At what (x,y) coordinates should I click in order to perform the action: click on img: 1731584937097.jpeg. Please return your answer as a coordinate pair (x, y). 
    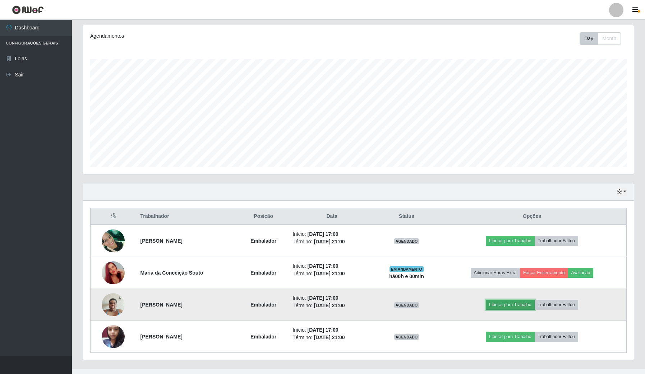
    Looking at the image, I should click on (113, 305).